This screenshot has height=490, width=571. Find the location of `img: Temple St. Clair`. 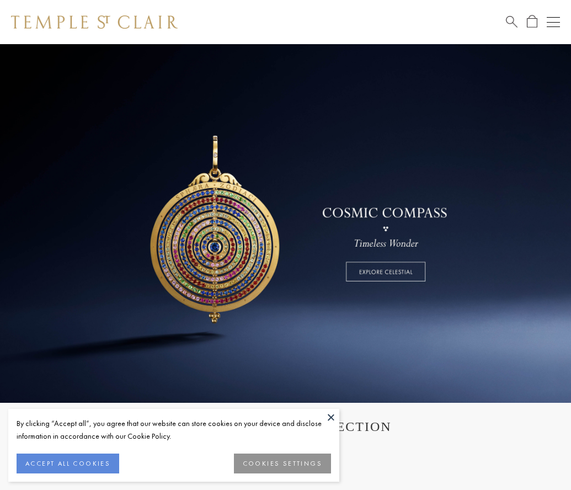

img: Temple St. Clair is located at coordinates (94, 22).